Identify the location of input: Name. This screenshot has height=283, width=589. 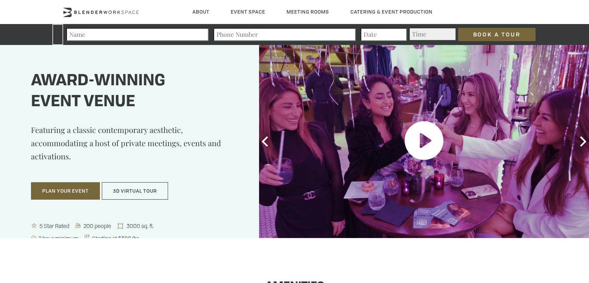
(137, 34).